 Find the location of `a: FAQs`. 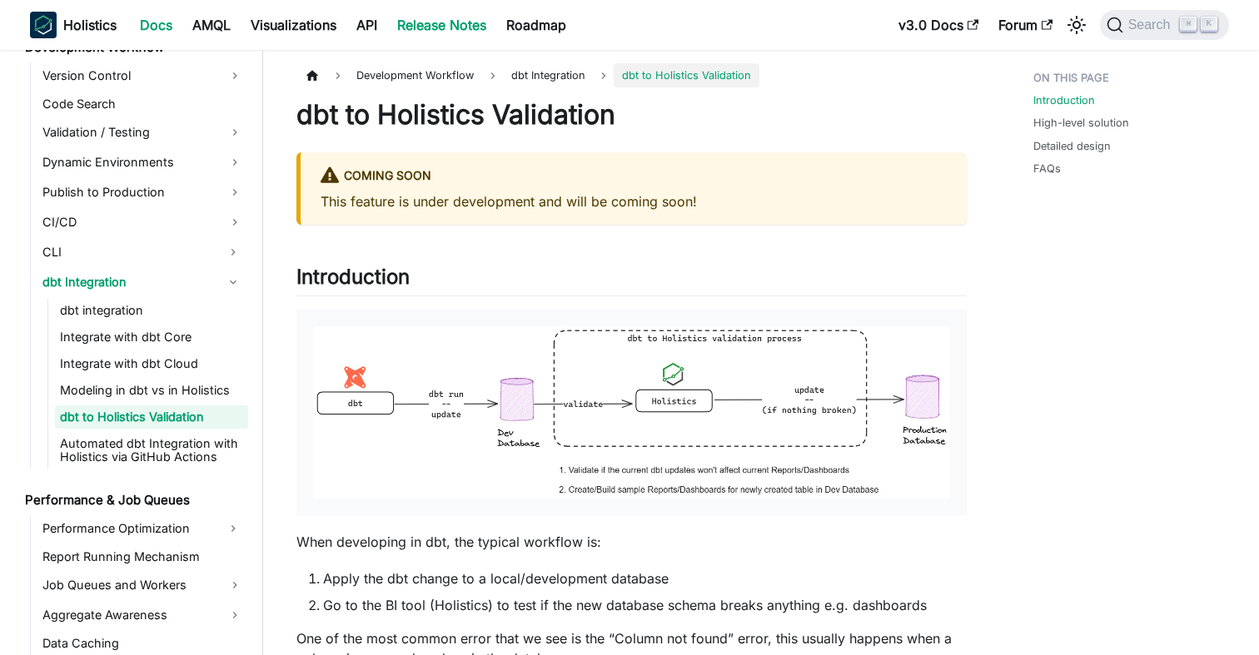

a: FAQs is located at coordinates (1047, 168).